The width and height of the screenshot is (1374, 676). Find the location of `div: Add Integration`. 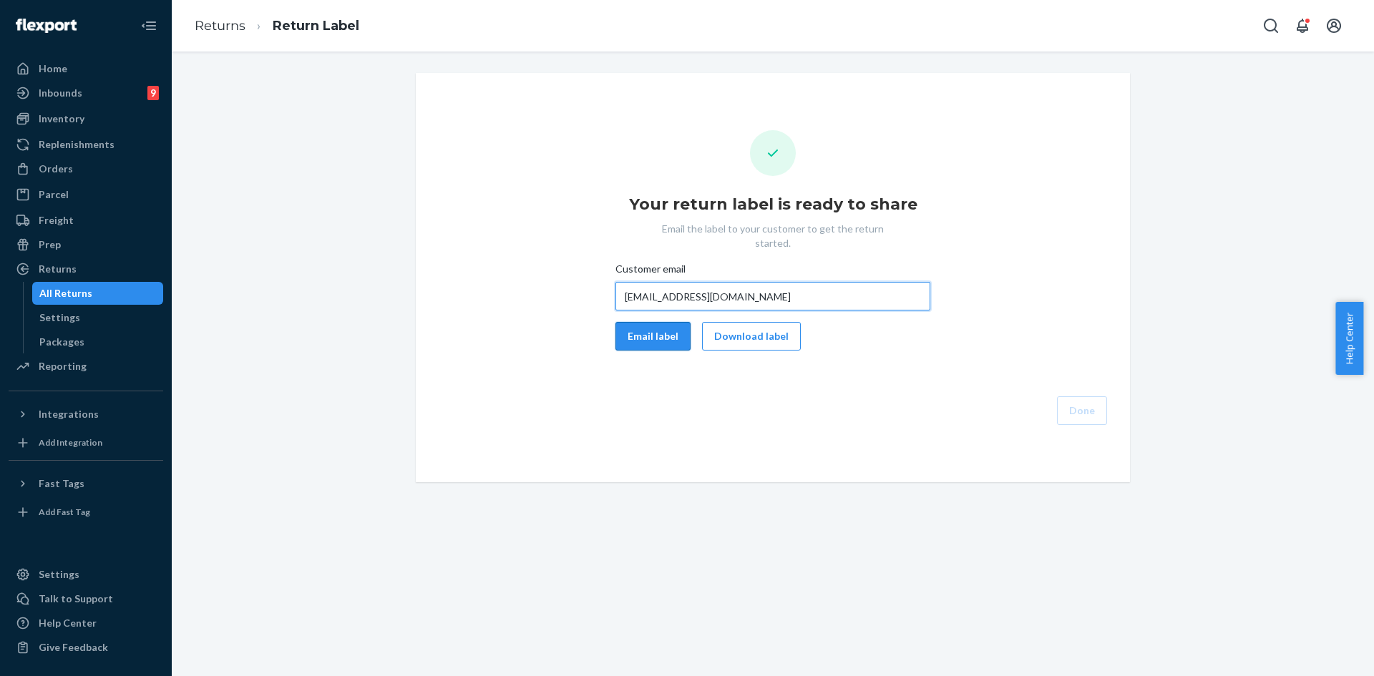

div: Add Integration is located at coordinates (70, 442).